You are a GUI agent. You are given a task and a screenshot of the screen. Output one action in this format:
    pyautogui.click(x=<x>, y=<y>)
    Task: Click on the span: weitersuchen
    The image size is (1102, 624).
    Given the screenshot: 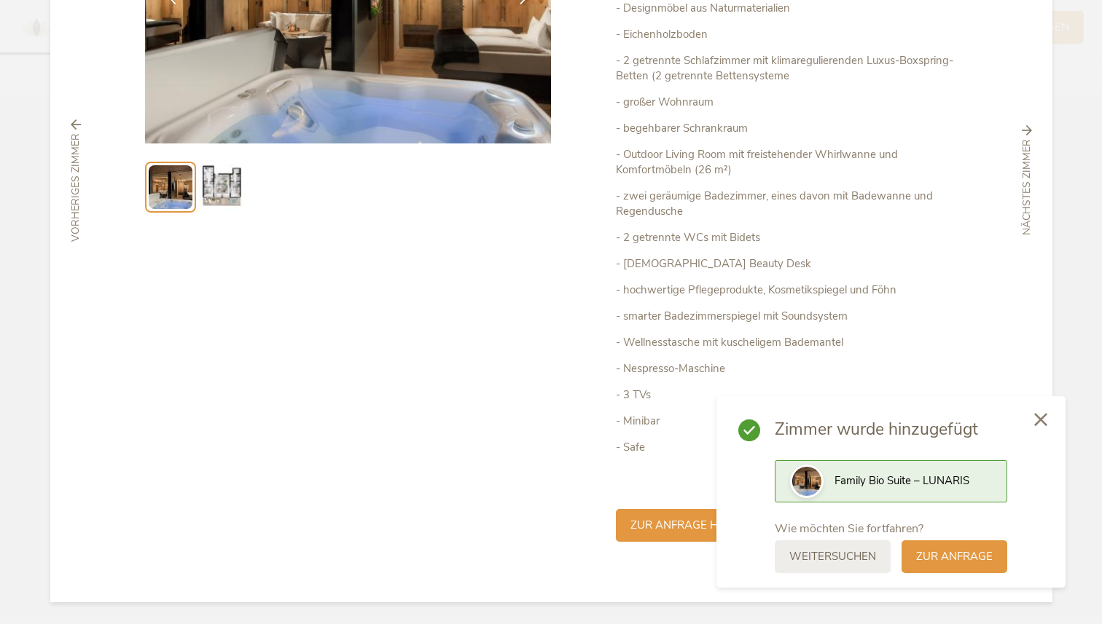 What is the action you would take?
    pyautogui.click(x=832, y=557)
    